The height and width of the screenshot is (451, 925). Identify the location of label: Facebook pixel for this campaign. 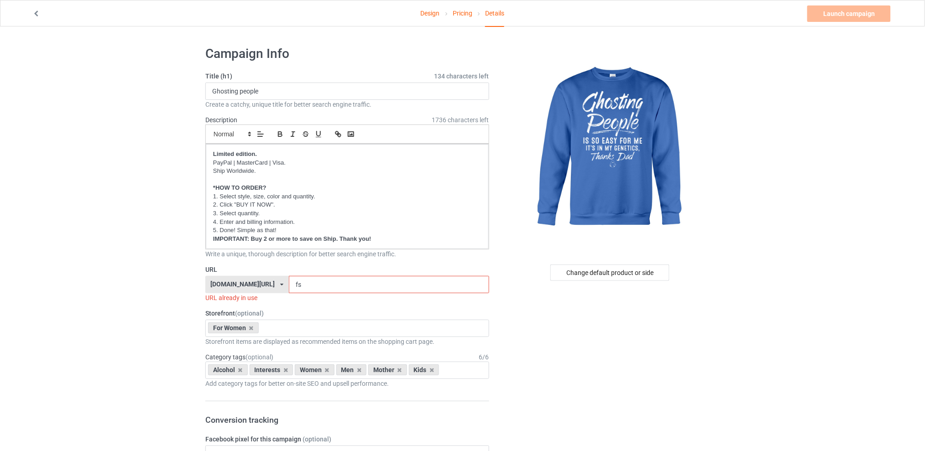
(347, 439).